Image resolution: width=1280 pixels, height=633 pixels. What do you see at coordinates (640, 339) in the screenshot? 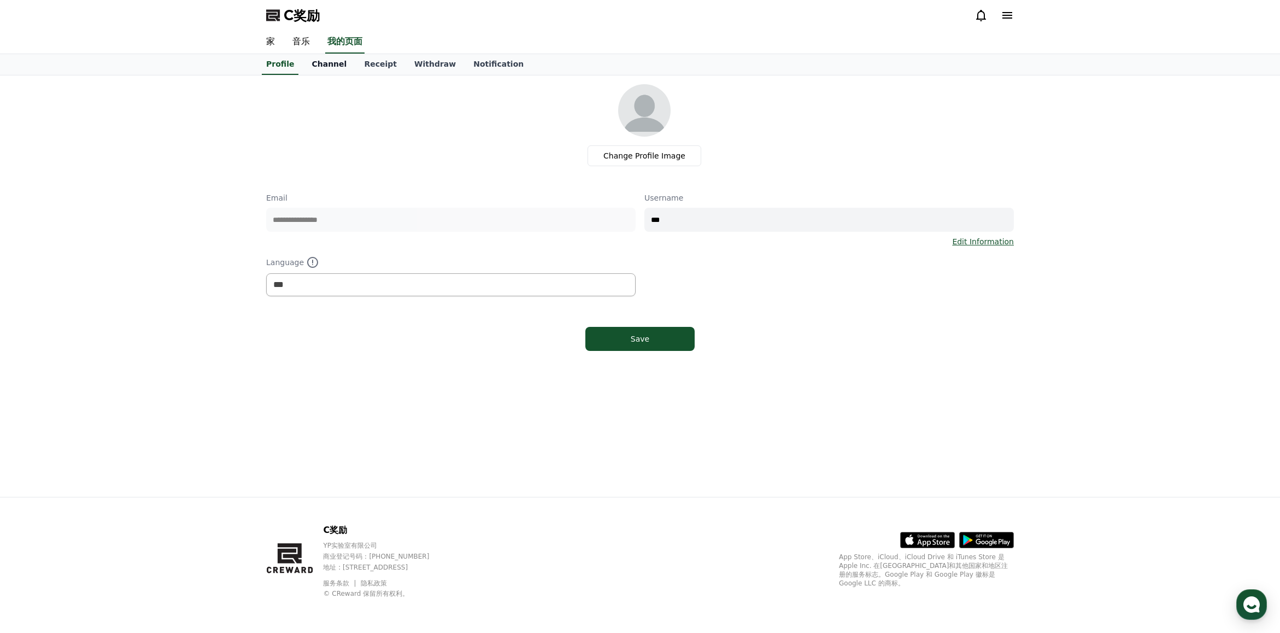
I see `div: Save` at bounding box center [640, 339].